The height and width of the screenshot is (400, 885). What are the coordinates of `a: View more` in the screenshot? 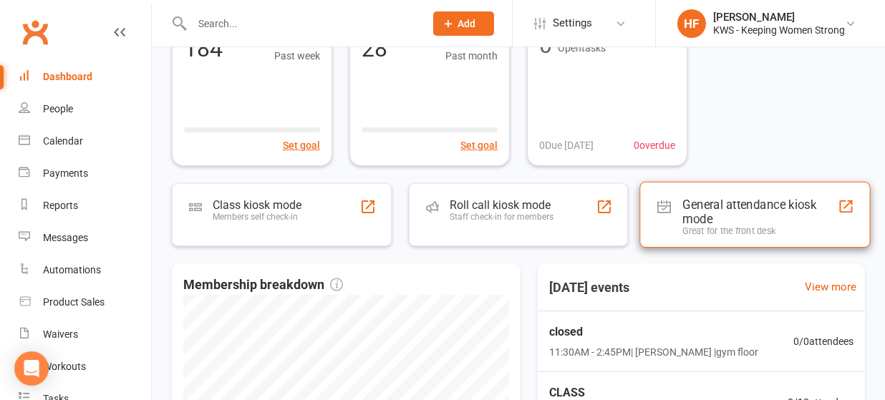 It's located at (830, 287).